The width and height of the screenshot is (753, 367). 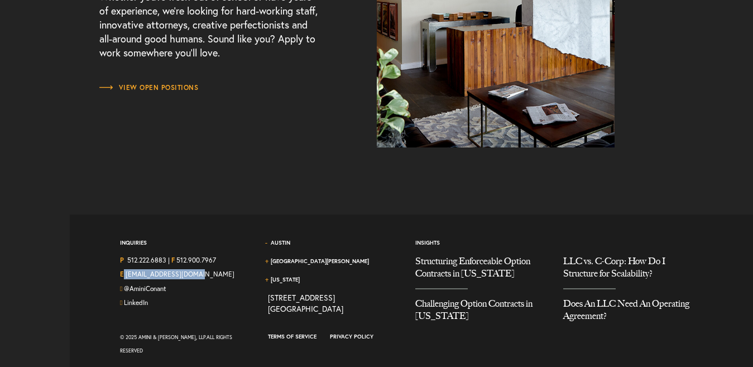 What do you see at coordinates (136, 302) in the screenshot?
I see `a: Join us on LinkedIn` at bounding box center [136, 302].